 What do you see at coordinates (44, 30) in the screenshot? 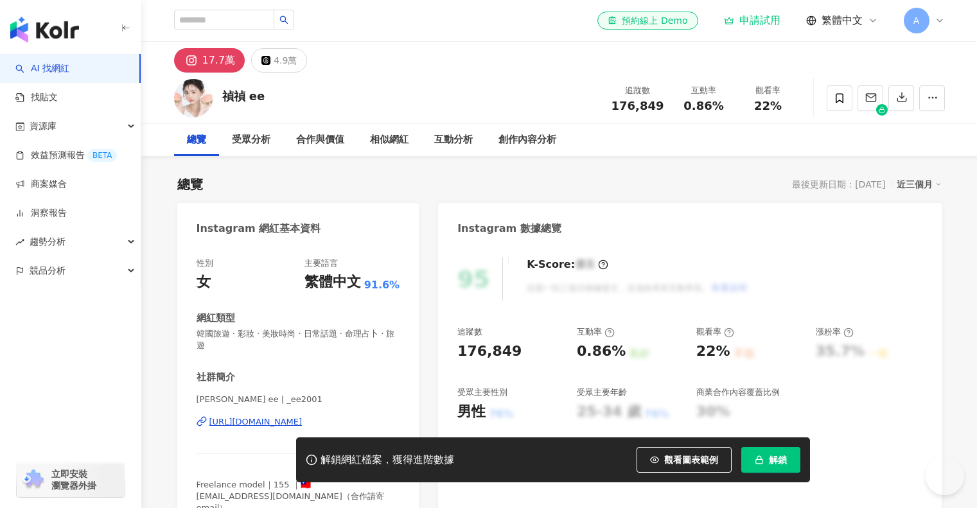
I see `img: logo` at bounding box center [44, 30].